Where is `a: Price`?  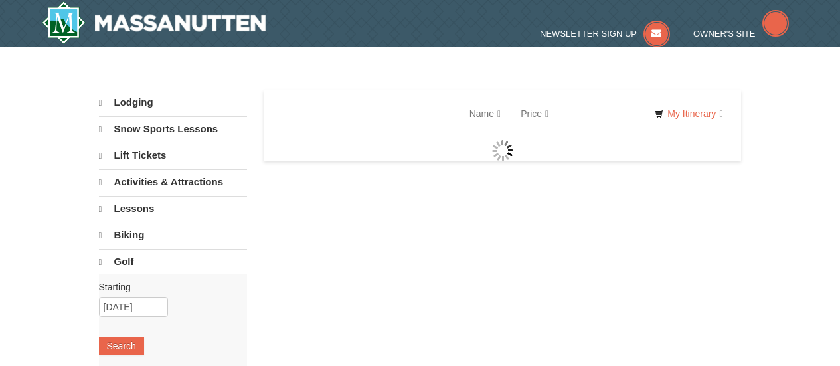
a: Price is located at coordinates (535, 114).